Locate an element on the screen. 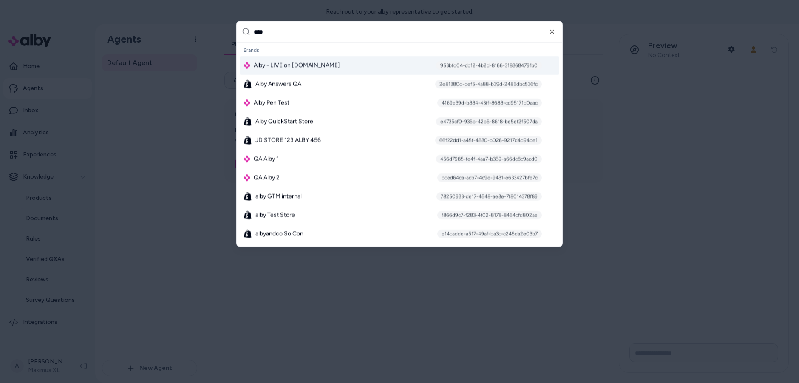 The width and height of the screenshot is (799, 383). div: e4735cf0-936b-42b6-8618-be5ef2f507da is located at coordinates (489, 122).